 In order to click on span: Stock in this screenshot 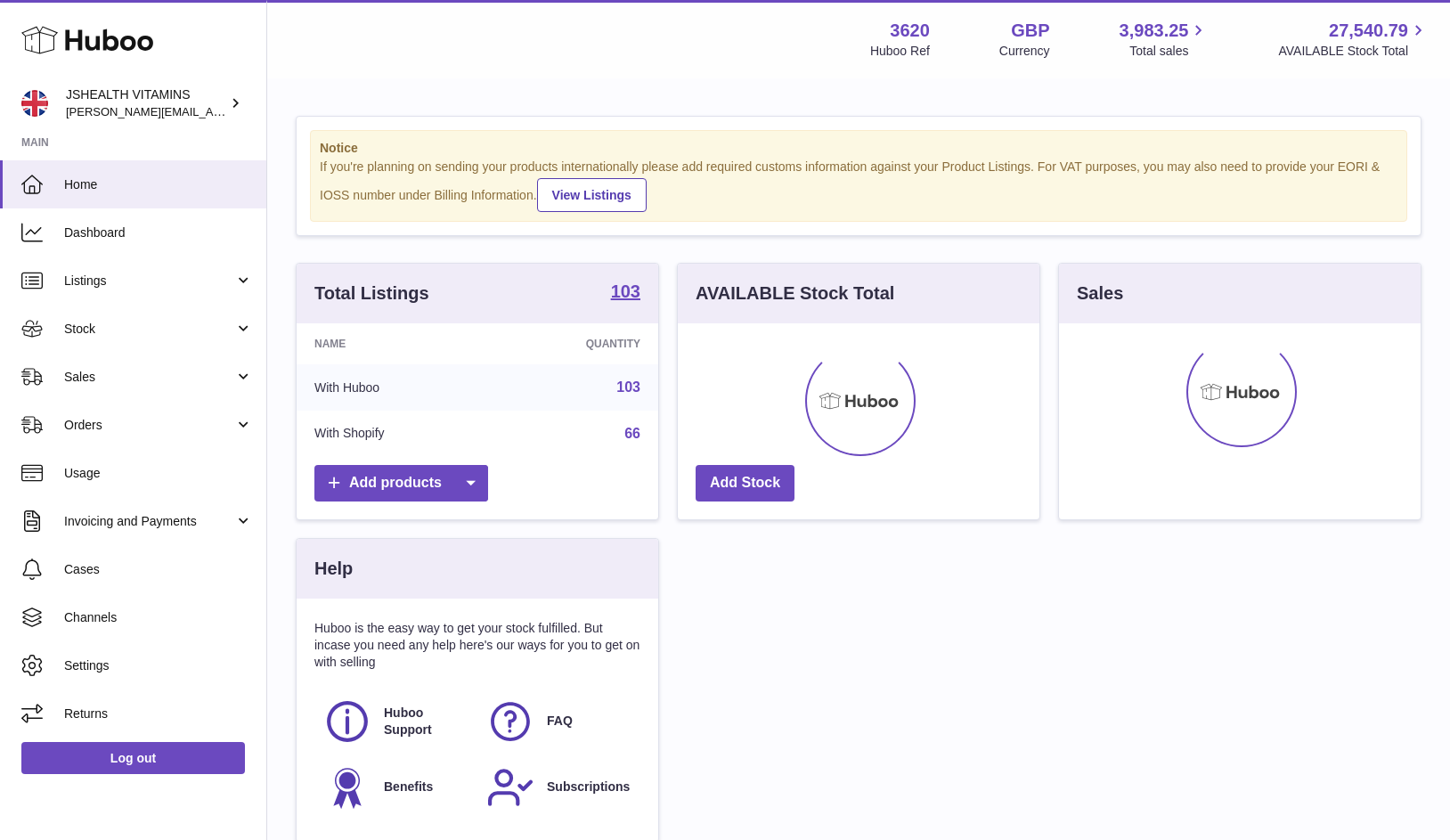, I will do `click(149, 329)`.